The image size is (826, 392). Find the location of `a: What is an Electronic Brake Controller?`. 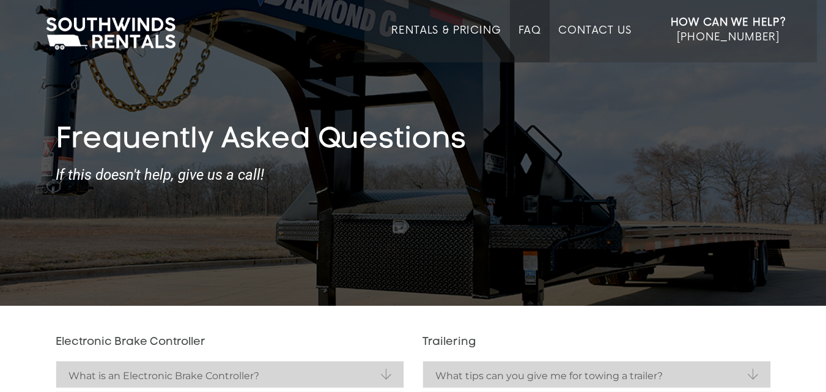

a: What is an Electronic Brake Controller? is located at coordinates (230, 374).